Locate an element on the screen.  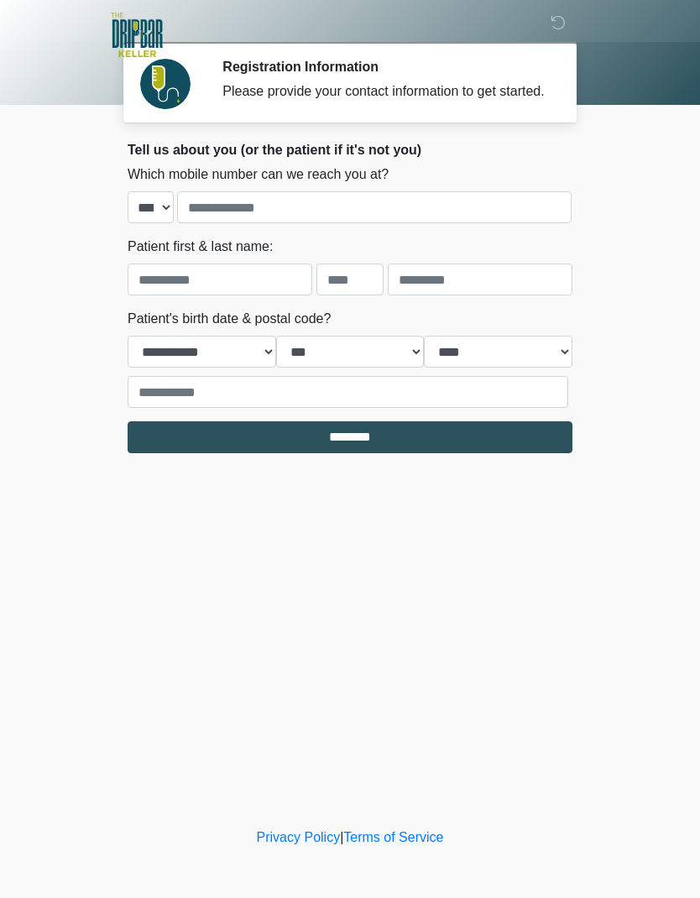
img: Agent Avatar is located at coordinates (165, 84).